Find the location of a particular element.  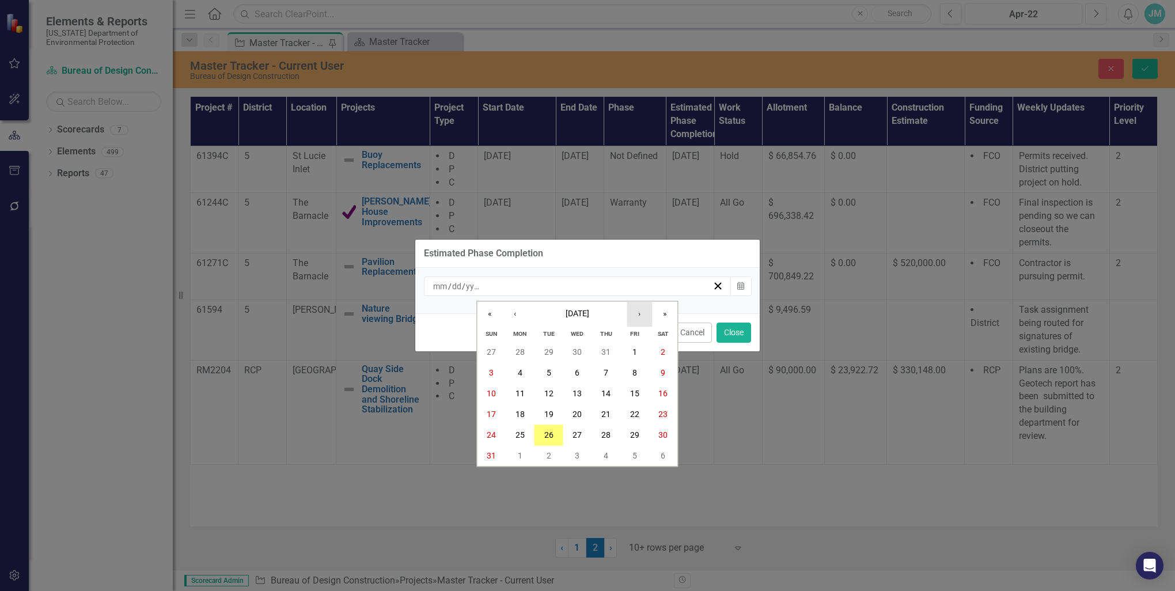

button: July 28, 2025 is located at coordinates (520, 353).